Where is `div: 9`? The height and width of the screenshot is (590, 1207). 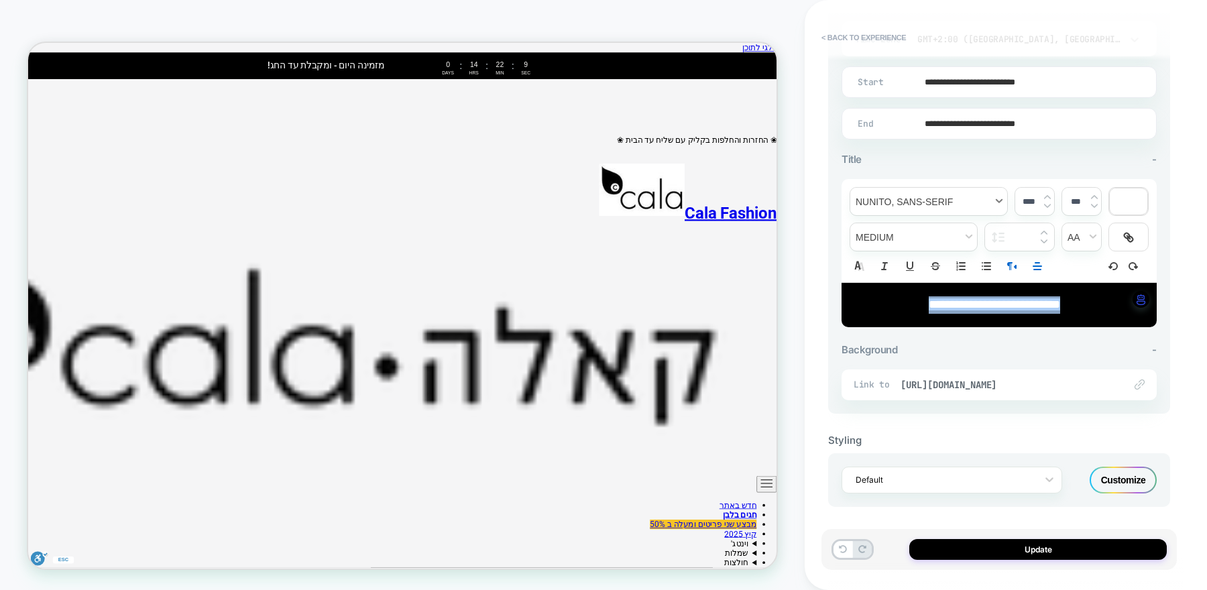 div: 9 is located at coordinates (663, 29).